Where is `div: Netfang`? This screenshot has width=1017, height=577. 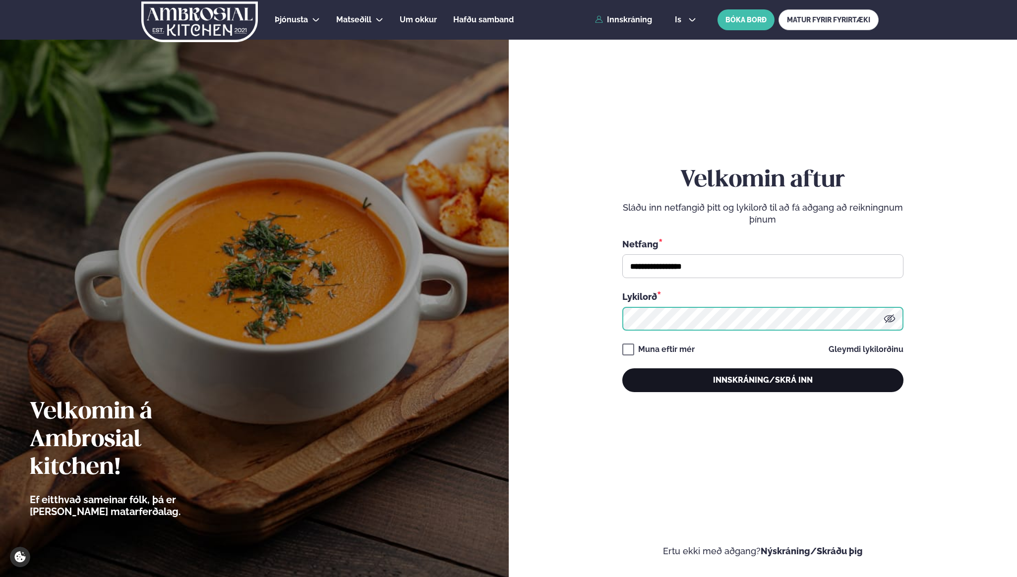 div: Netfang is located at coordinates (763, 244).